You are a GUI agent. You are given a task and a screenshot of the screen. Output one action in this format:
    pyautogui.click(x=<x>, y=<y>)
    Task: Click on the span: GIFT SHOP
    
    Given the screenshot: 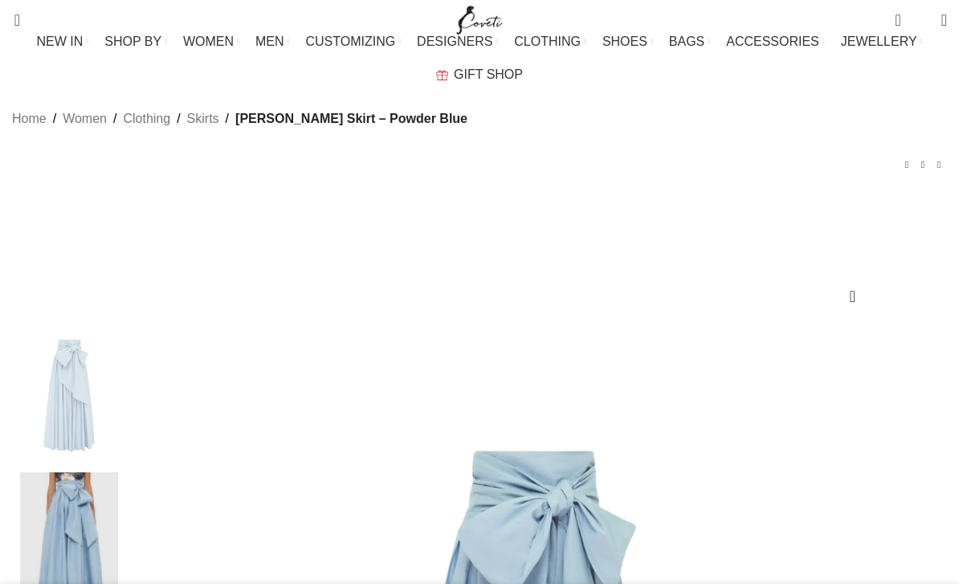 What is the action you would take?
    pyautogui.click(x=489, y=74)
    